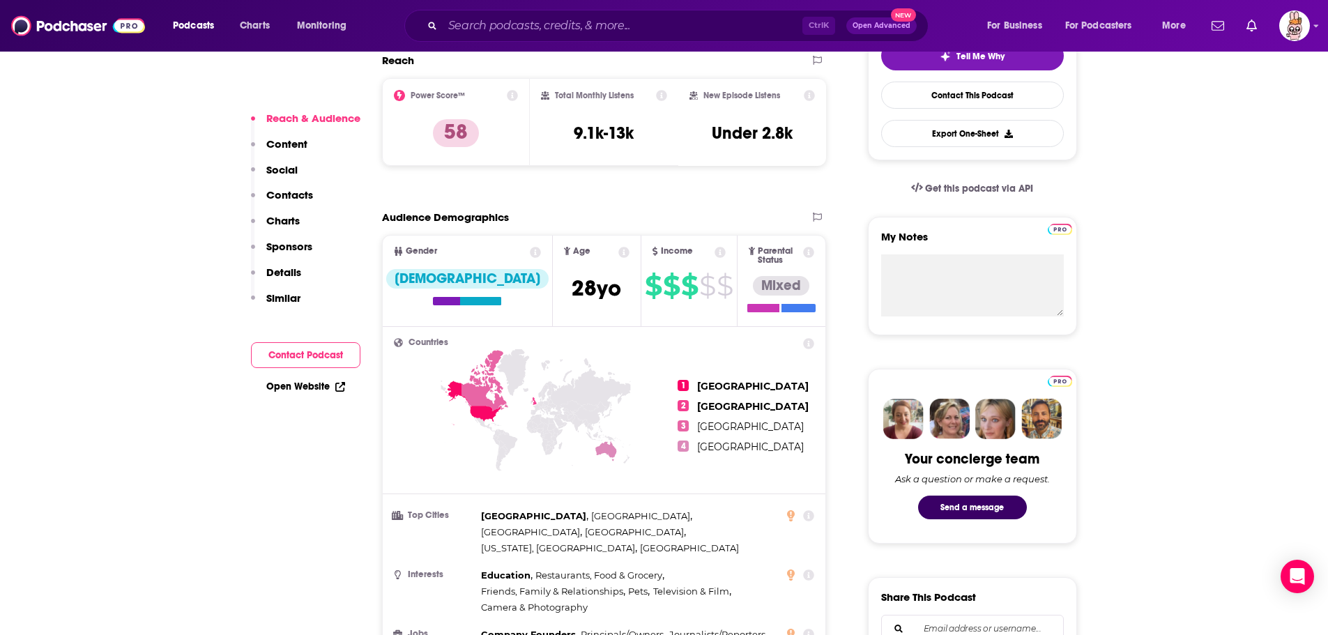  What do you see at coordinates (972, 479) in the screenshot?
I see `div: Ask a question or make a request.` at bounding box center [972, 479].